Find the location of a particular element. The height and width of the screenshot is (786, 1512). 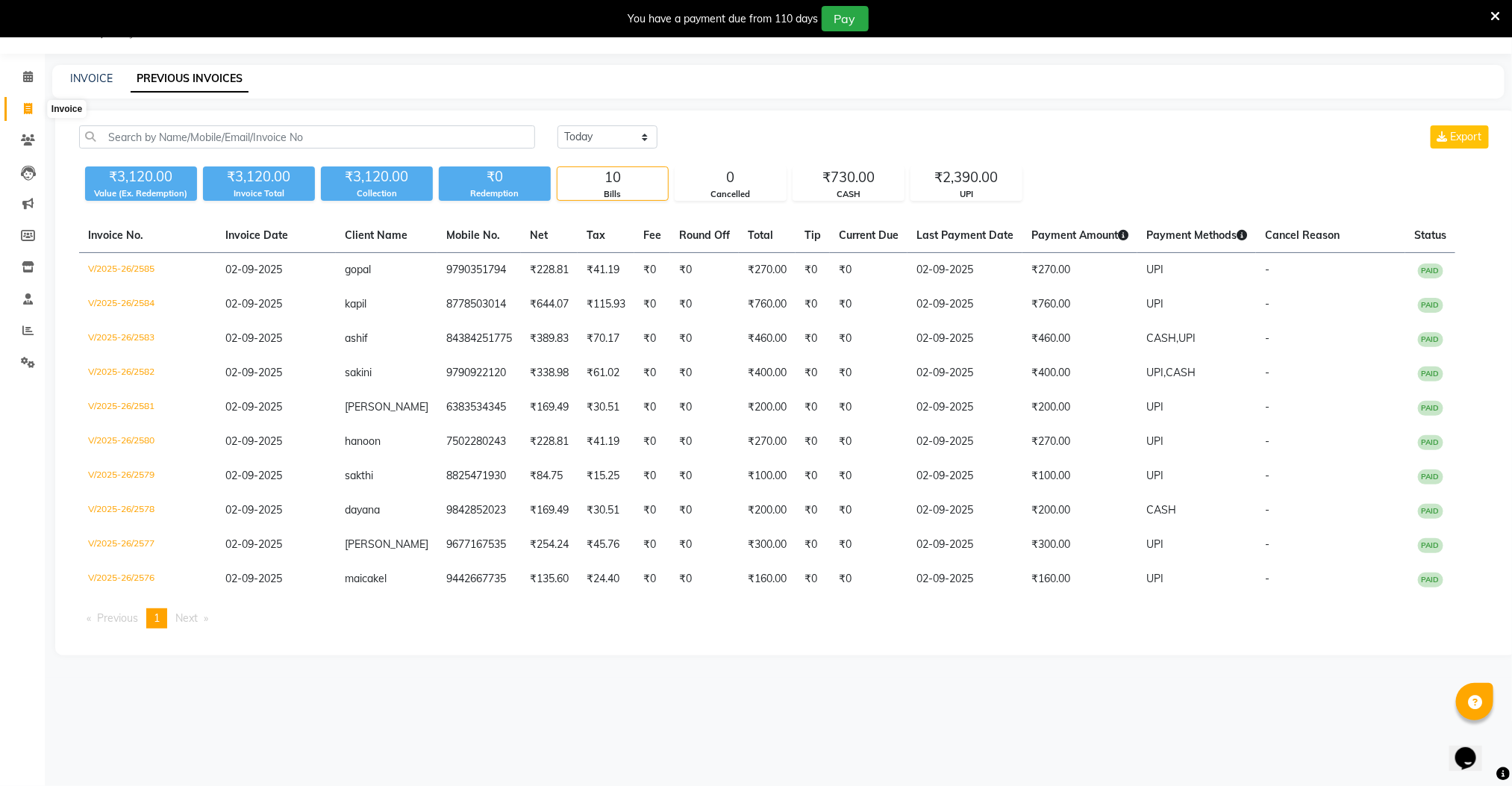

span: UPI, is located at coordinates (1155, 372).